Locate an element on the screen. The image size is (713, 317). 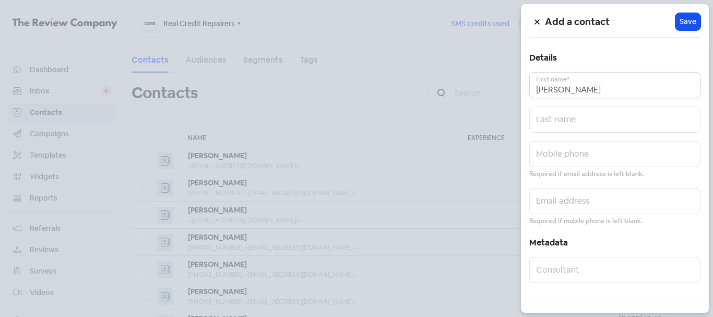
input: Last name is located at coordinates (615, 120).